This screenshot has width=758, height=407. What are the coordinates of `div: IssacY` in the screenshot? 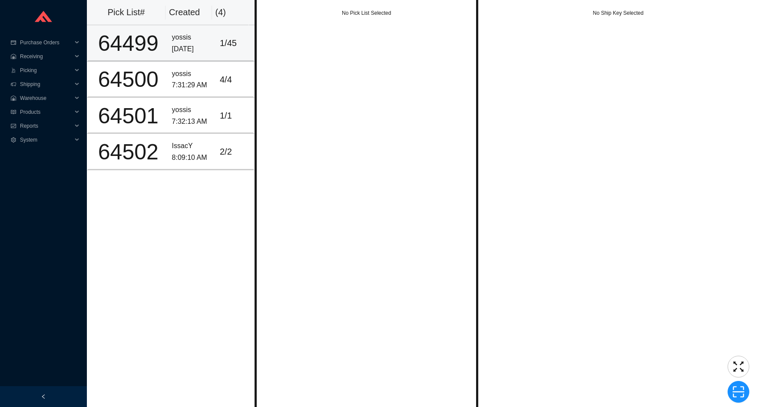 It's located at (192, 146).